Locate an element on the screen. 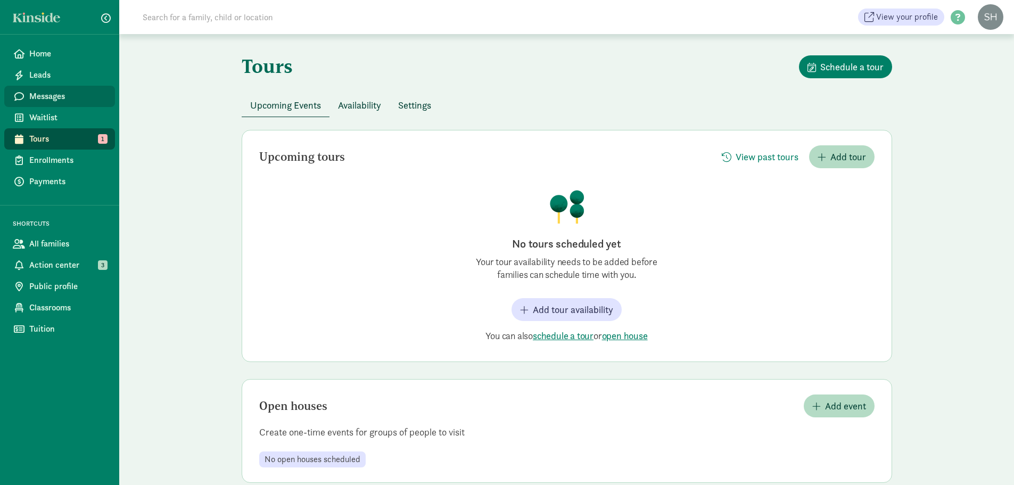  a: Classrooms is located at coordinates (60, 308).